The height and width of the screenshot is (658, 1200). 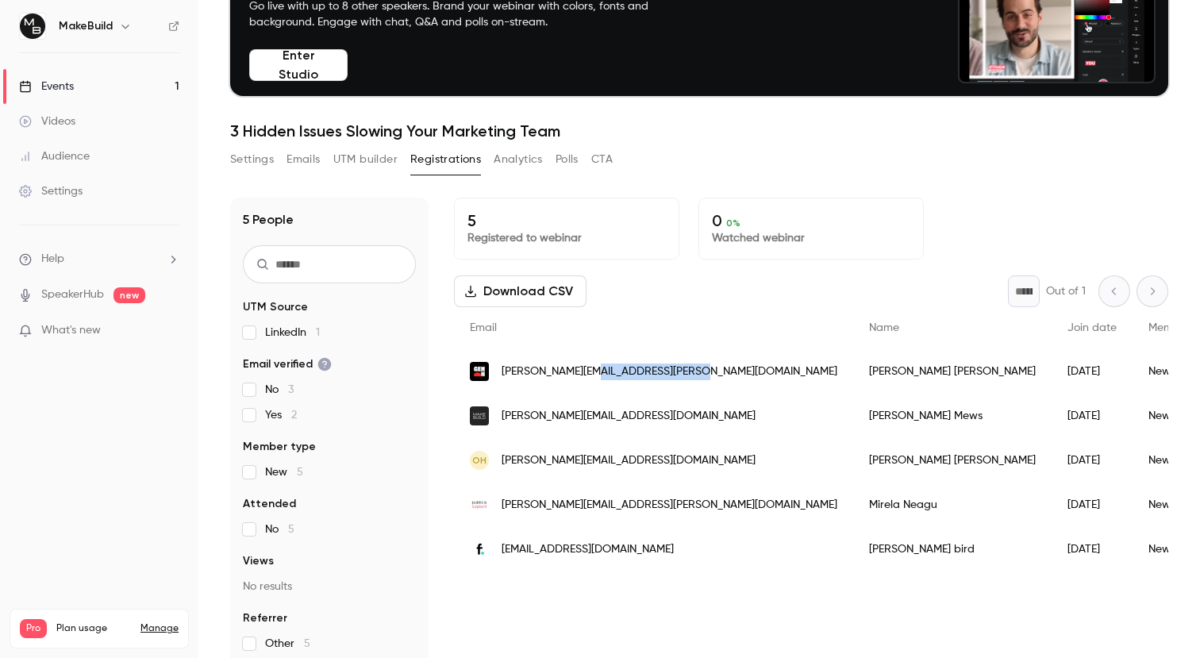 What do you see at coordinates (287, 644) in the screenshot?
I see `span: Other` at bounding box center [287, 644].